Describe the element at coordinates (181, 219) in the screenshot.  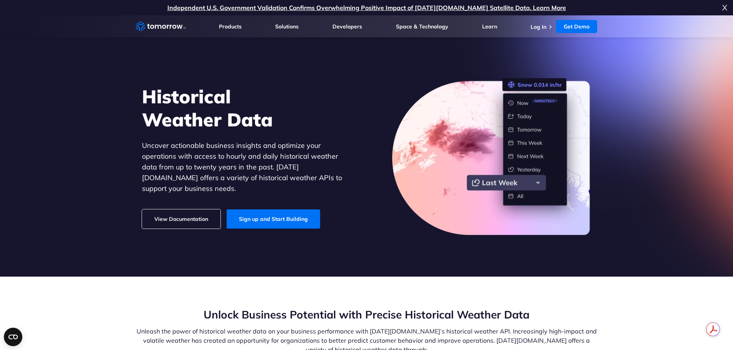
I see `a: View Documentation` at that location.